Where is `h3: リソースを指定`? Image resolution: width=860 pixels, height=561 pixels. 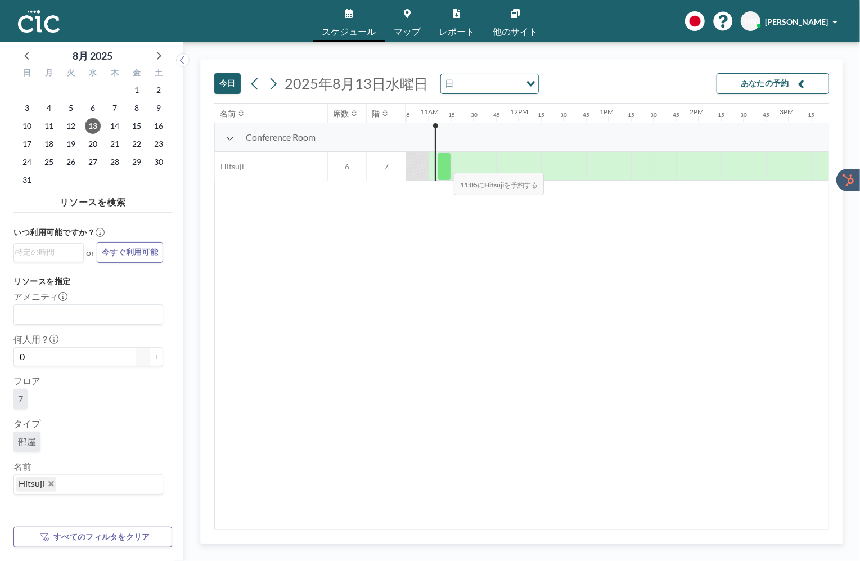
h3: リソースを指定 is located at coordinates (88, 281).